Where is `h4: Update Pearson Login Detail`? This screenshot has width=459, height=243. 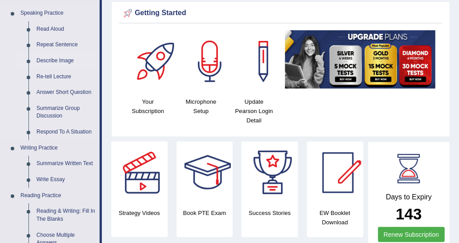 h4: Update Pearson Login Detail is located at coordinates (254, 111).